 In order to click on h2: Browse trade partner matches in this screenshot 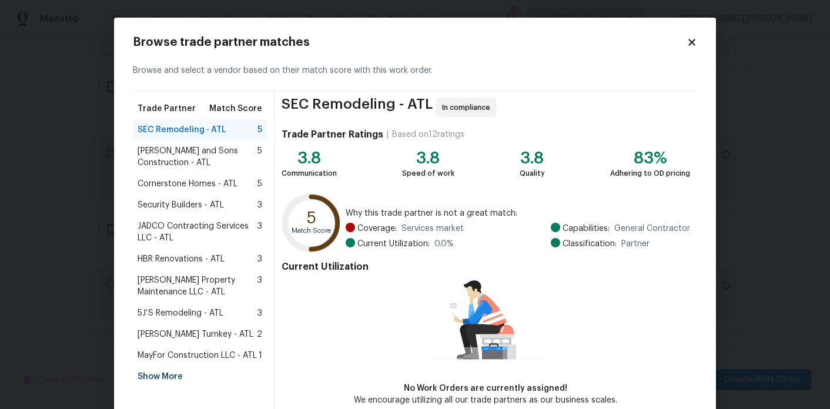, I will do `click(410, 42)`.